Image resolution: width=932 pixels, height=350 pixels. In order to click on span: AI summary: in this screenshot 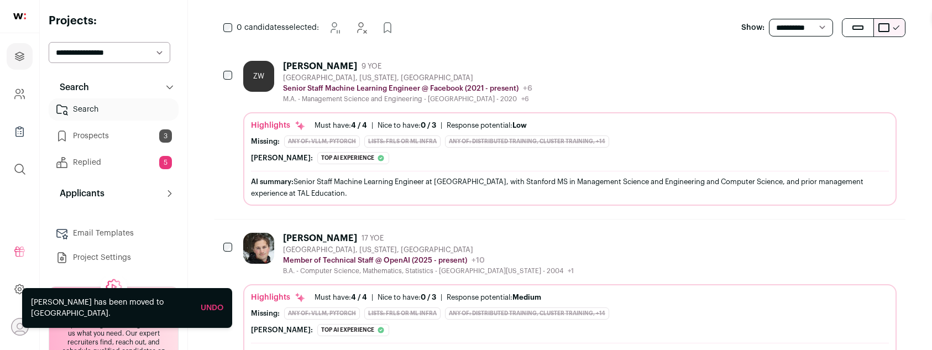, I will do `click(272, 181)`.